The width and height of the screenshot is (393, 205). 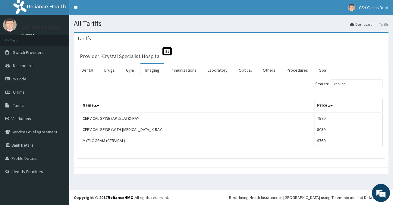 What do you see at coordinates (121, 198) in the screenshot?
I see `a: RelianceHMO` at bounding box center [121, 198].